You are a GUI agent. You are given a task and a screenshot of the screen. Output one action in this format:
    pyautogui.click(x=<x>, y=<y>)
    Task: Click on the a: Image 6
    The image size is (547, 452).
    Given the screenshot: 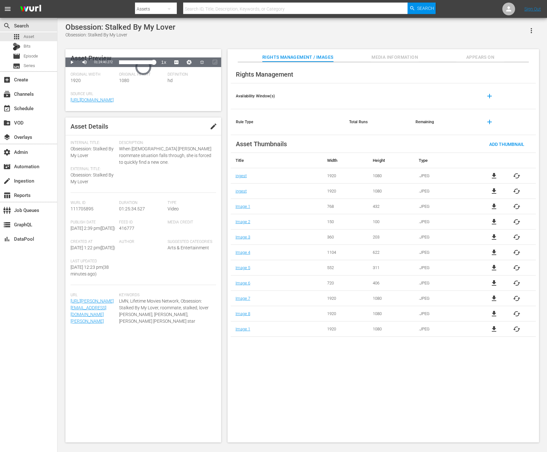 What is the action you would take?
    pyautogui.click(x=243, y=283)
    